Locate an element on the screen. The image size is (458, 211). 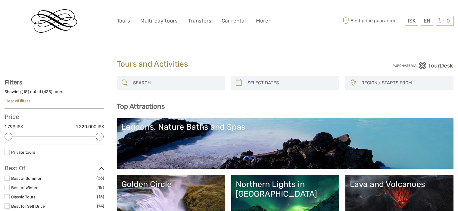
a: Best of Winter is located at coordinates (24, 188).